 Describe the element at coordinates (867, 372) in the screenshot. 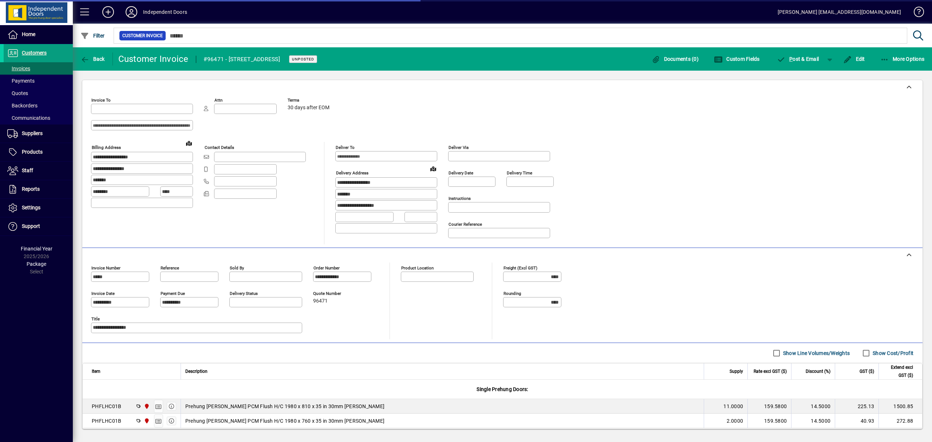

I see `span: GST ($)` at that location.